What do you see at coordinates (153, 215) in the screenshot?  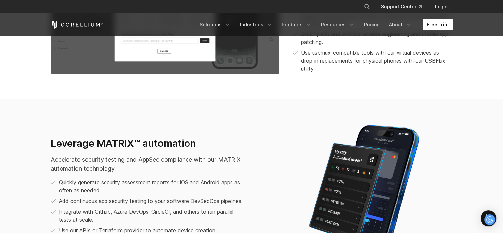 I see `p: Integrate with Github, Azure DevOps, CircleCI, and others to run parallel tests at scale.` at bounding box center [153, 215].